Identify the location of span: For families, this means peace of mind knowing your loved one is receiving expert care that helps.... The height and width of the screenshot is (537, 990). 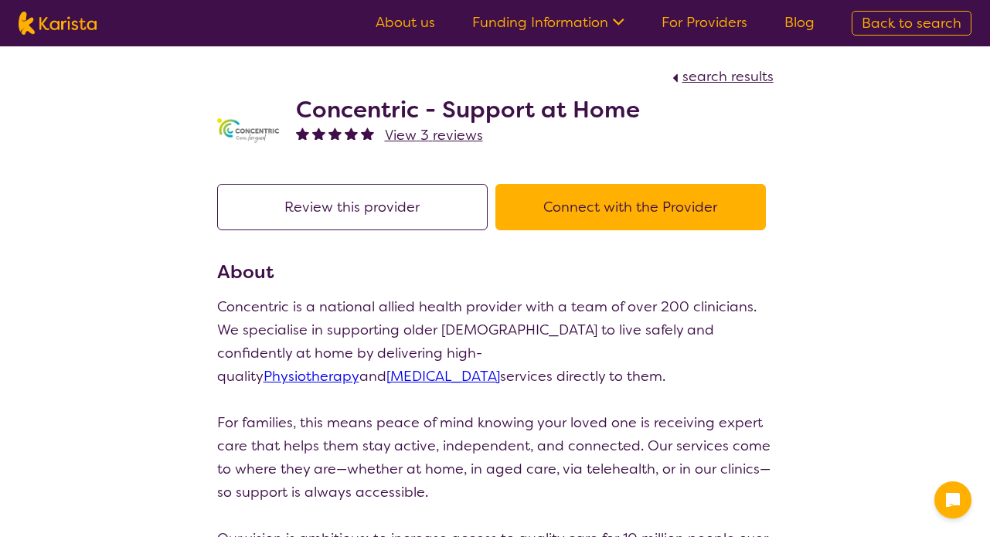
(494, 458).